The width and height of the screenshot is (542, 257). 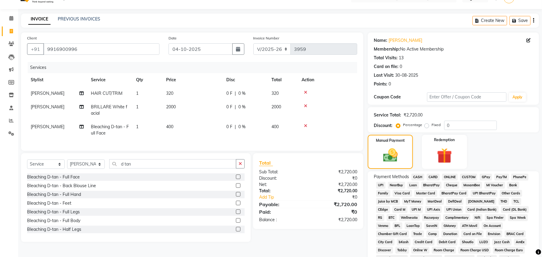 What do you see at coordinates (384, 75) in the screenshot?
I see `div: Last Visit:` at bounding box center [384, 75].